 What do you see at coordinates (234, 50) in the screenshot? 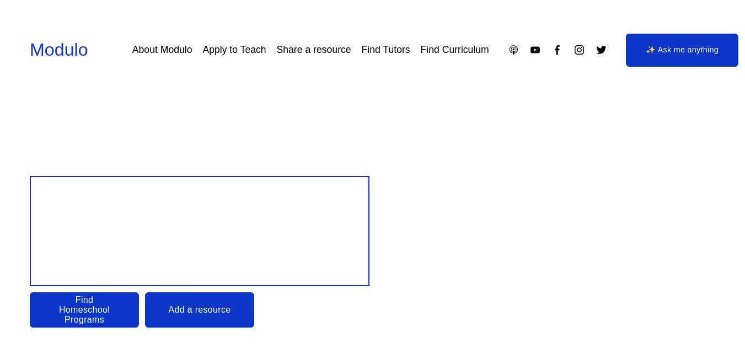
I see `a: Apply to Teach` at bounding box center [234, 50].